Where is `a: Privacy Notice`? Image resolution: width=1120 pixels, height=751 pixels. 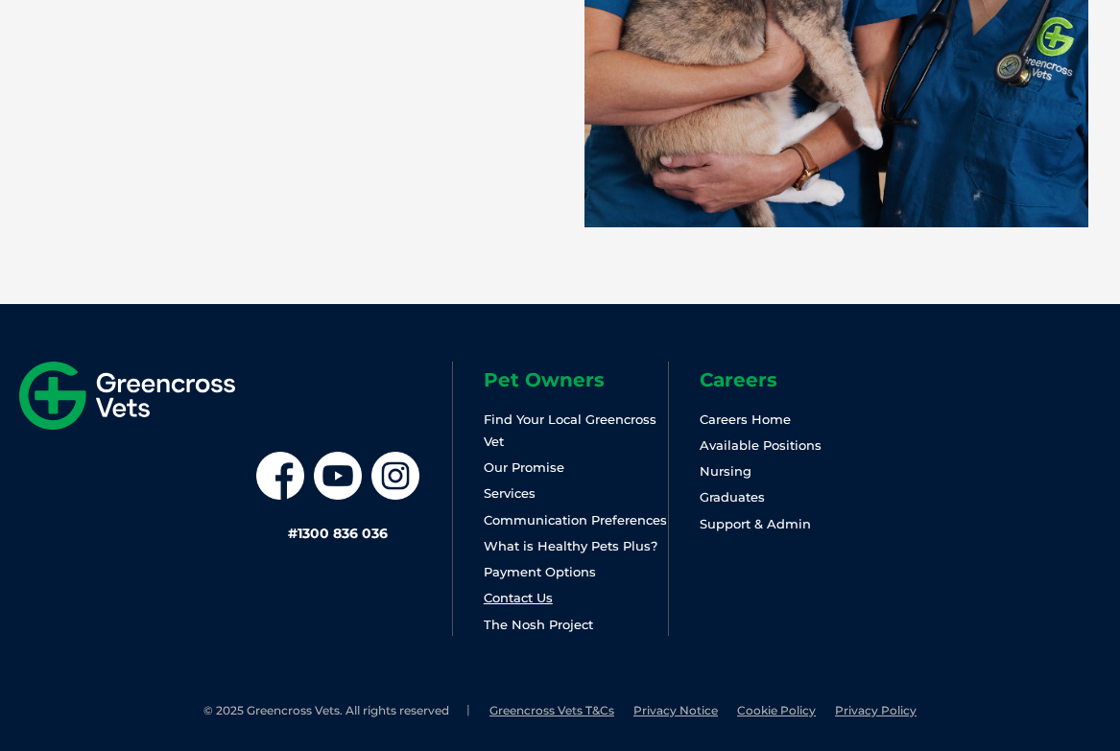 a: Privacy Notice is located at coordinates (676, 710).